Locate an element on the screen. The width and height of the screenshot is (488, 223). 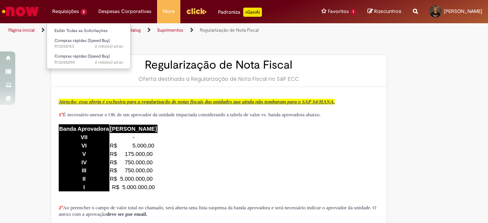
span: É necessário anexar o OK de um aprovador da unidade impactada considerando a tabela de valor vs. ... is located at coordinates (189, 114).